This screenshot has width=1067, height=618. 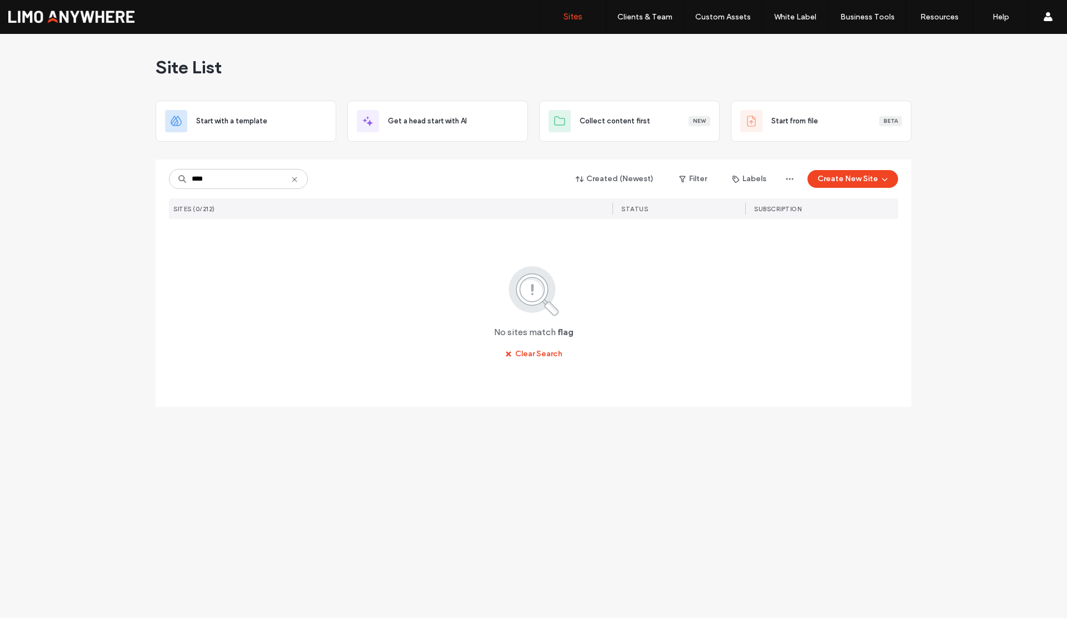 What do you see at coordinates (37, 13) in the screenshot?
I see `span: Help` at bounding box center [37, 13].